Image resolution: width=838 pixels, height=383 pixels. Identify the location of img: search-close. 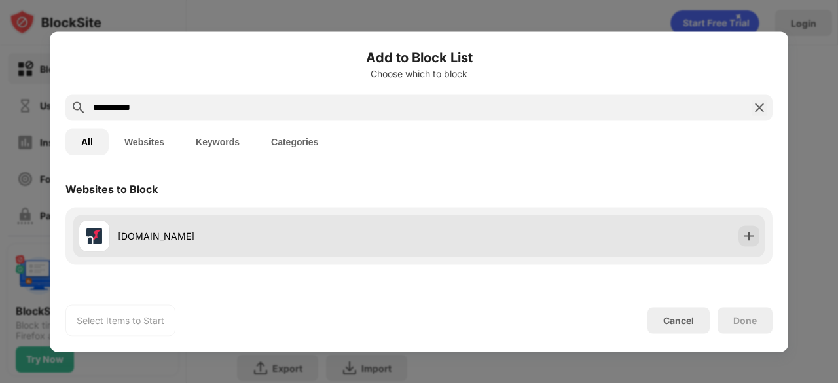
(760, 107).